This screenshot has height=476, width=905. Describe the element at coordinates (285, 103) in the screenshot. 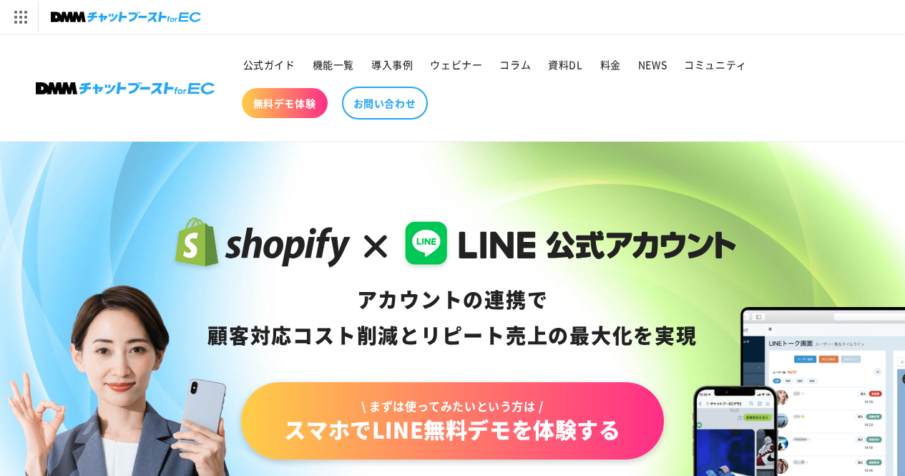

I see `a: 無料デモ体験` at that location.